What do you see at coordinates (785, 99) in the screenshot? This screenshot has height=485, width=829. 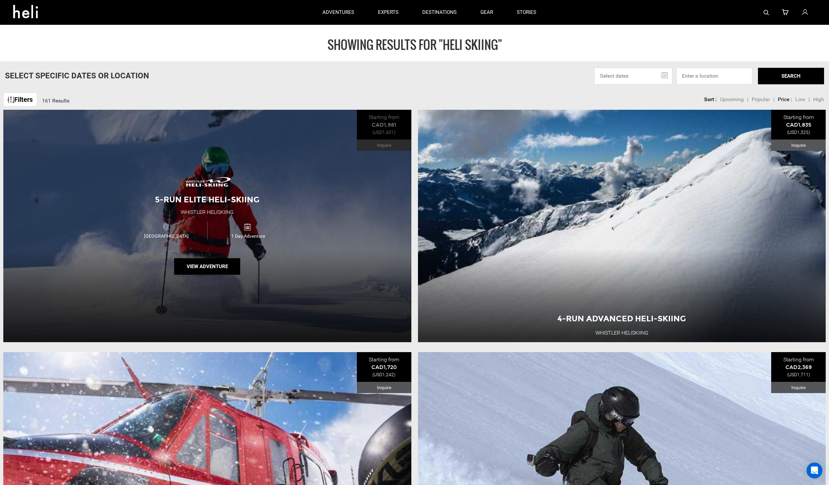 I see `li: Price :` at bounding box center [785, 99].